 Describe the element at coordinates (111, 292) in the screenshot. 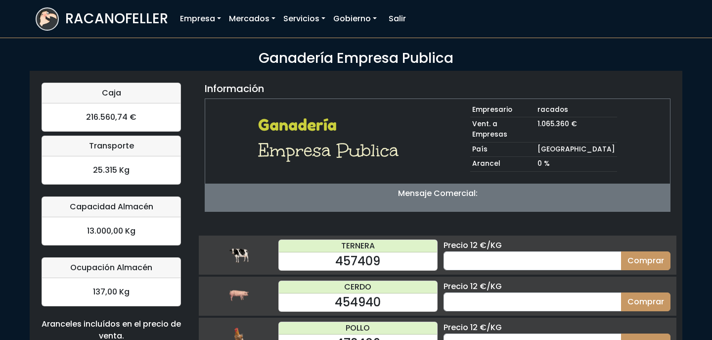

I see `div: 137,00 Kg` at that location.